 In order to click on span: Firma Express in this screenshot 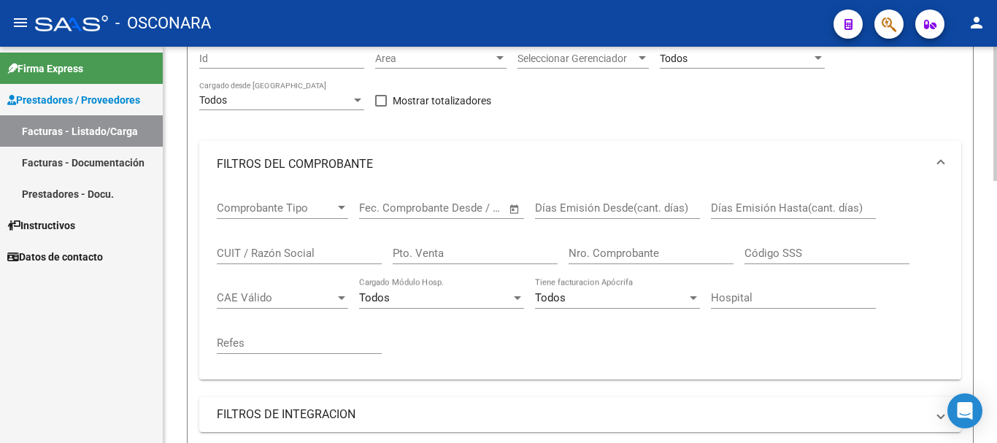, I will do `click(45, 69)`.